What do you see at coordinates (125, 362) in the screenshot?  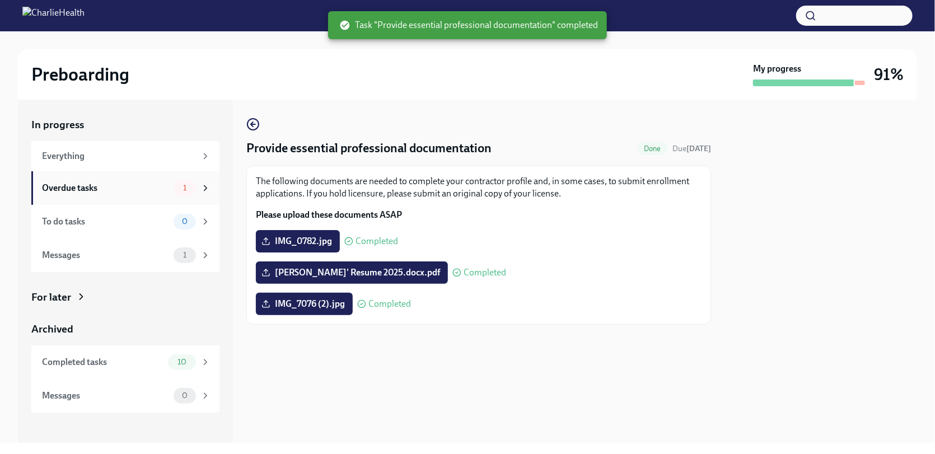 I see `a: Completed tasks10` at bounding box center [125, 362].